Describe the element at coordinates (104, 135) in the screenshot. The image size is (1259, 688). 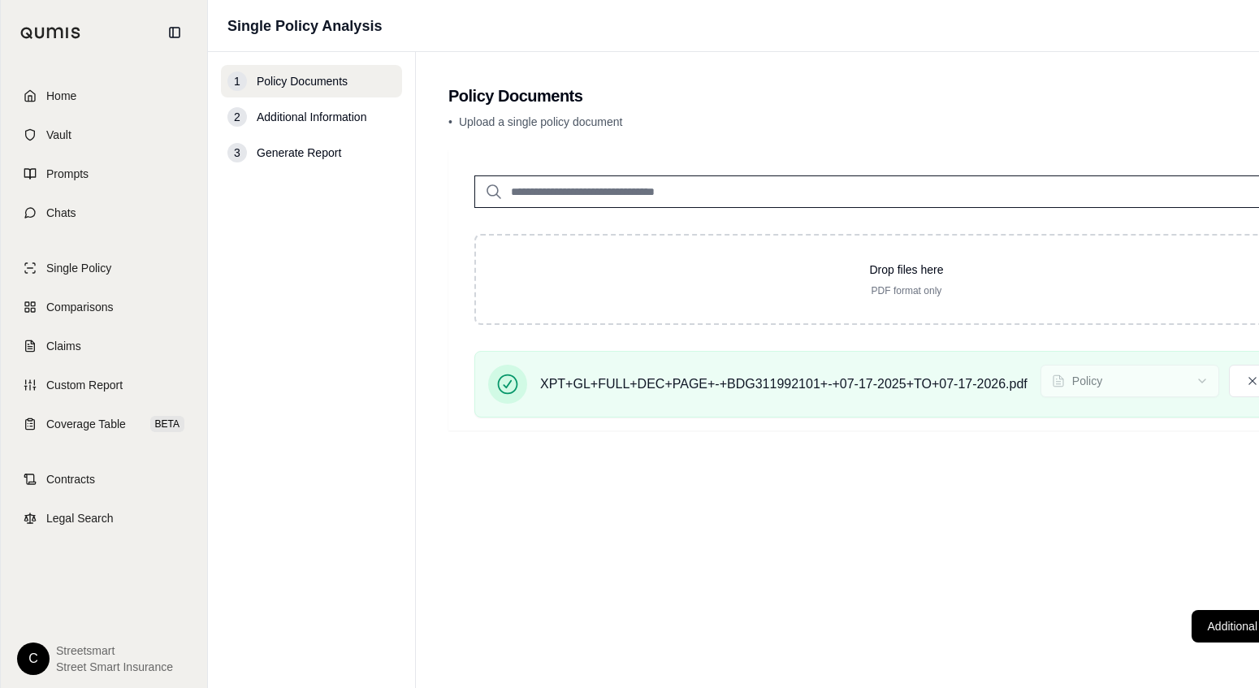
I see `a: Vault` at that location.